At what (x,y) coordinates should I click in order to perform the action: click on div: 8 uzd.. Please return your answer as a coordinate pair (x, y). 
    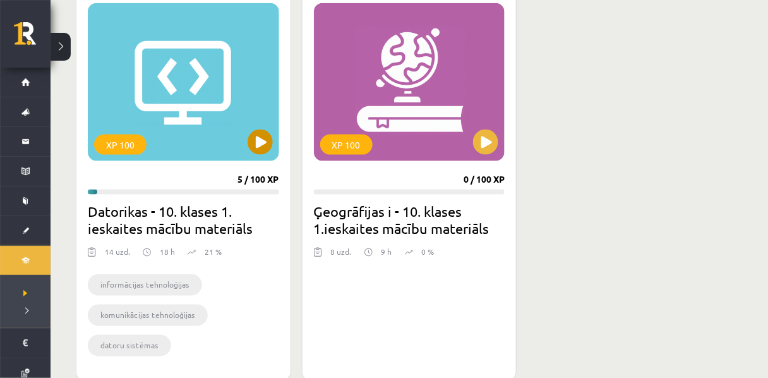
    Looking at the image, I should click on (341, 256).